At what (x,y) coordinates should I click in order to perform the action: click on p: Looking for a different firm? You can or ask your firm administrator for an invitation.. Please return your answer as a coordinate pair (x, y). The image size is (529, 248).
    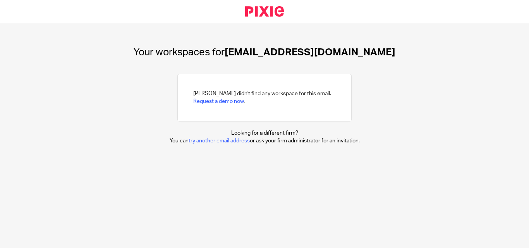
    Looking at the image, I should click on (264, 137).